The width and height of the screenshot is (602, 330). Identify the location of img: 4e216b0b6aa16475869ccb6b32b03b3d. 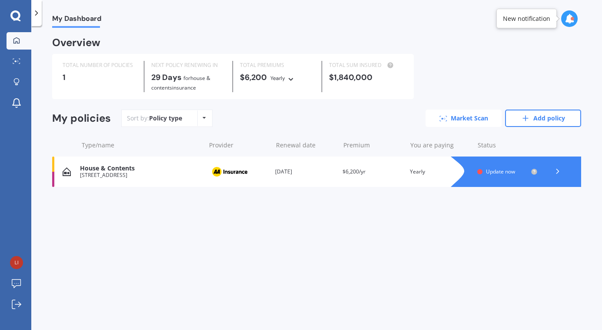
(17, 263).